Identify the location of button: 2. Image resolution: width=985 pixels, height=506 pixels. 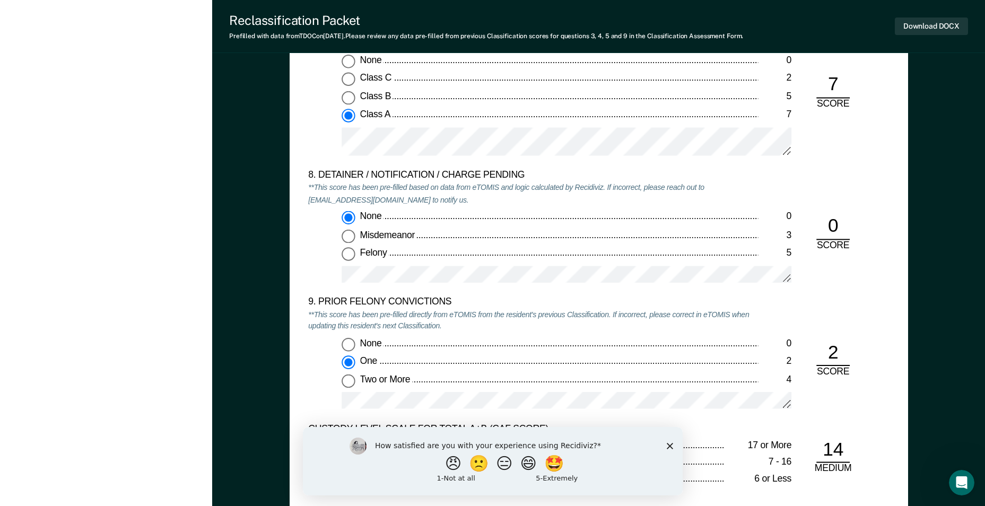
(177, 37).